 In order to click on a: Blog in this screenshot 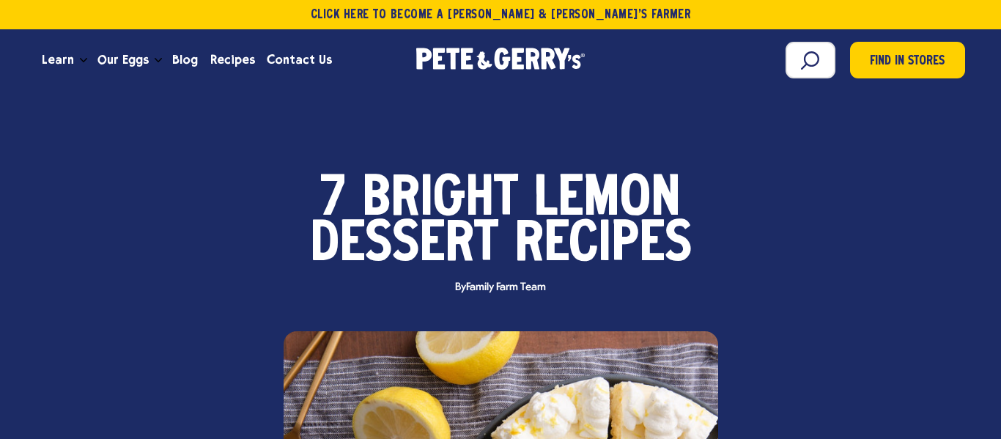, I will do `click(185, 60)`.